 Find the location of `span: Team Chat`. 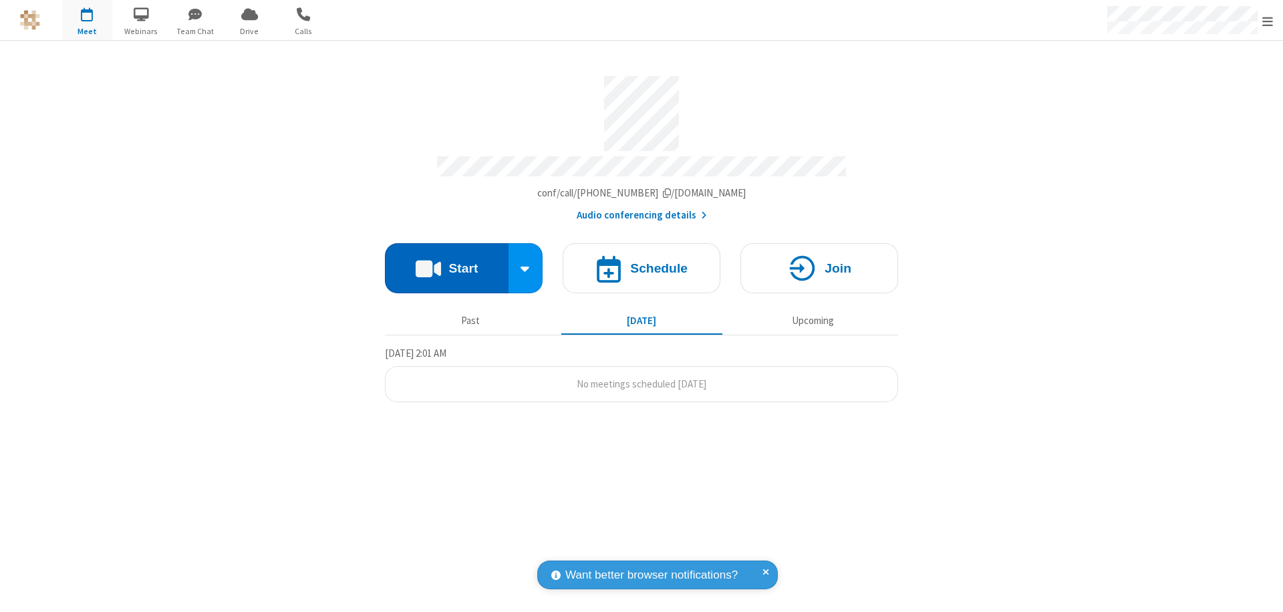

span: Team Chat is located at coordinates (195, 31).